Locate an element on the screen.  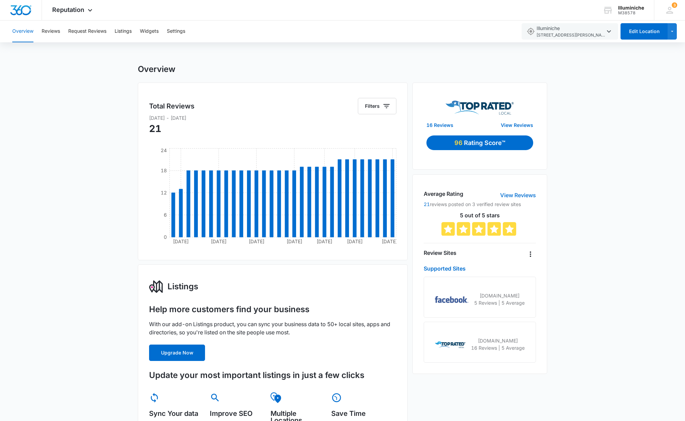
h5: Total Reviews is located at coordinates (172, 106).